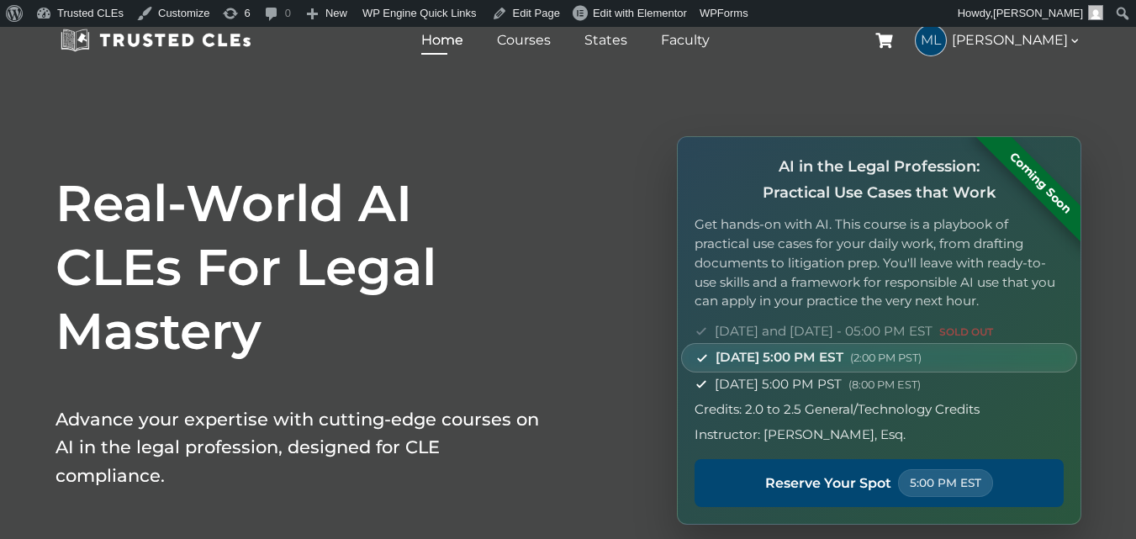 The image size is (1136, 539). Describe the element at coordinates (886, 357) in the screenshot. I see `span: (2:00 PM PST)` at that location.